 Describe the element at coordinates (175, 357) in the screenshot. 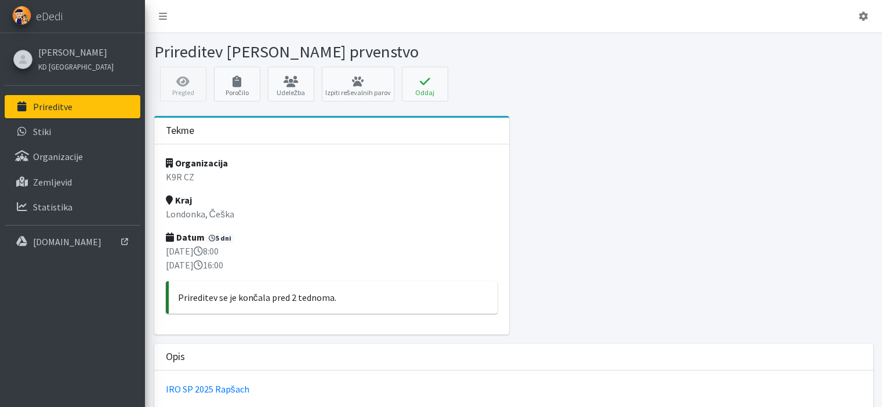

I see `h3: Opis` at that location.